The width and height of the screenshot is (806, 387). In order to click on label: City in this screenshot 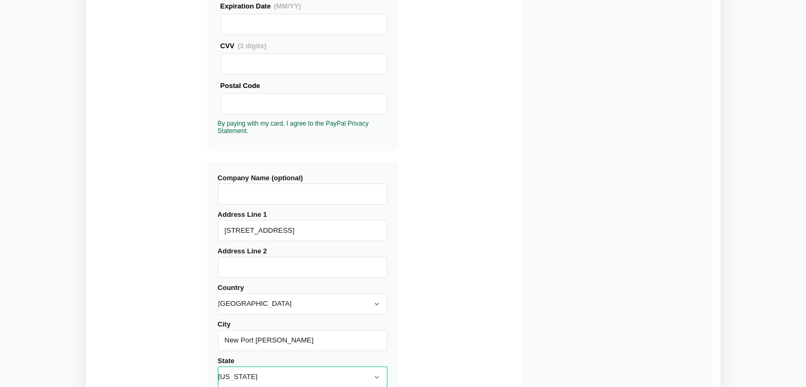, I will do `click(303, 335)`.